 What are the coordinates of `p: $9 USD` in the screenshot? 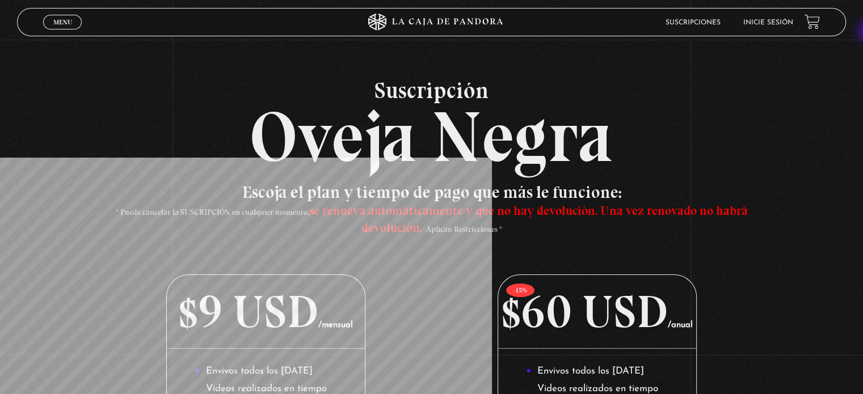 It's located at (265, 312).